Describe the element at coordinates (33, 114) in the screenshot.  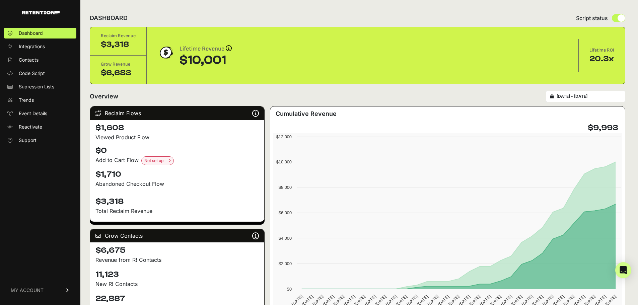
I see `span: Event Details` at that location.